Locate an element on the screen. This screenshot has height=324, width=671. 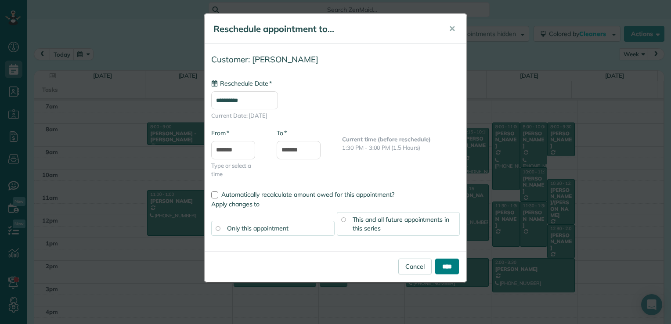
input: Only this appointment is located at coordinates (218, 228).